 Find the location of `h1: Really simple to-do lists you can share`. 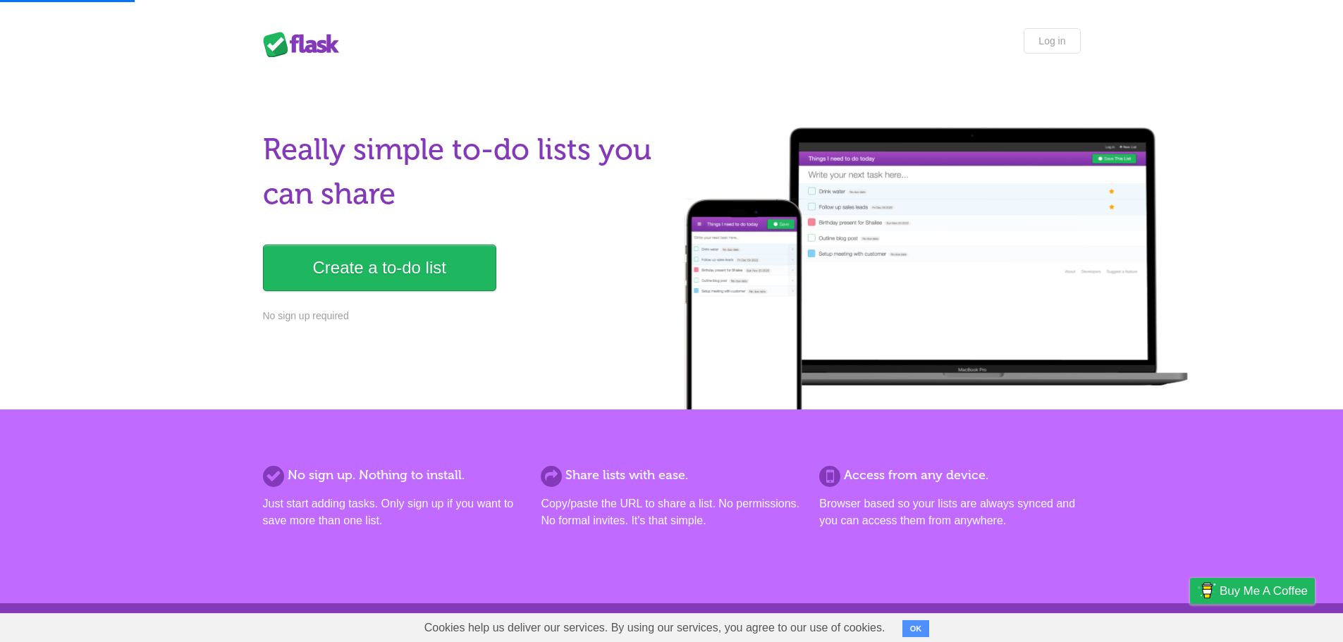

h1: Really simple to-do lists you can share is located at coordinates (463, 172).